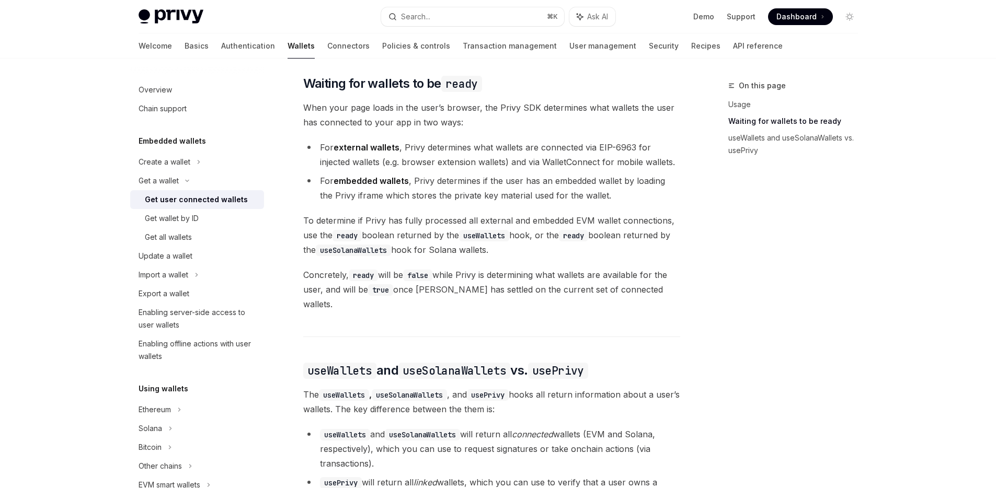 The width and height of the screenshot is (996, 488). Describe the element at coordinates (196, 200) in the screenshot. I see `div: Get user connected wallets` at that location.